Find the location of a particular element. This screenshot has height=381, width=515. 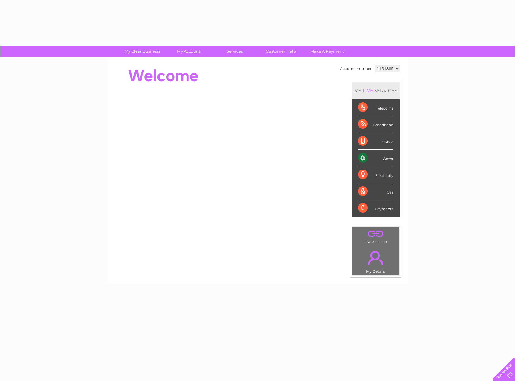

div: Electricity is located at coordinates (376, 174).